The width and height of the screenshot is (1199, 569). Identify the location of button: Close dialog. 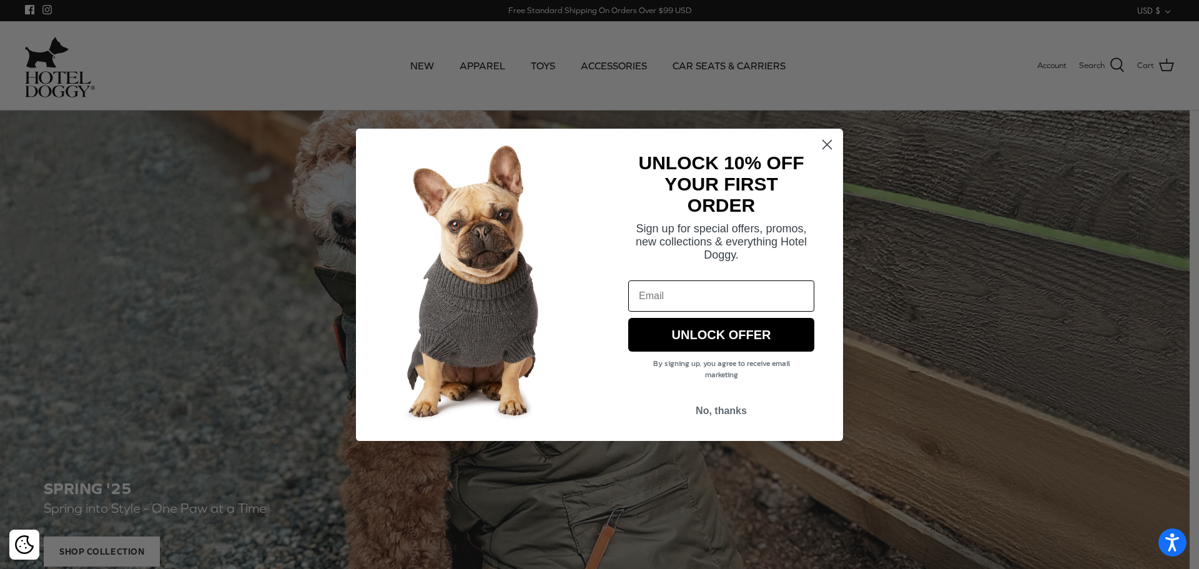
(827, 144).